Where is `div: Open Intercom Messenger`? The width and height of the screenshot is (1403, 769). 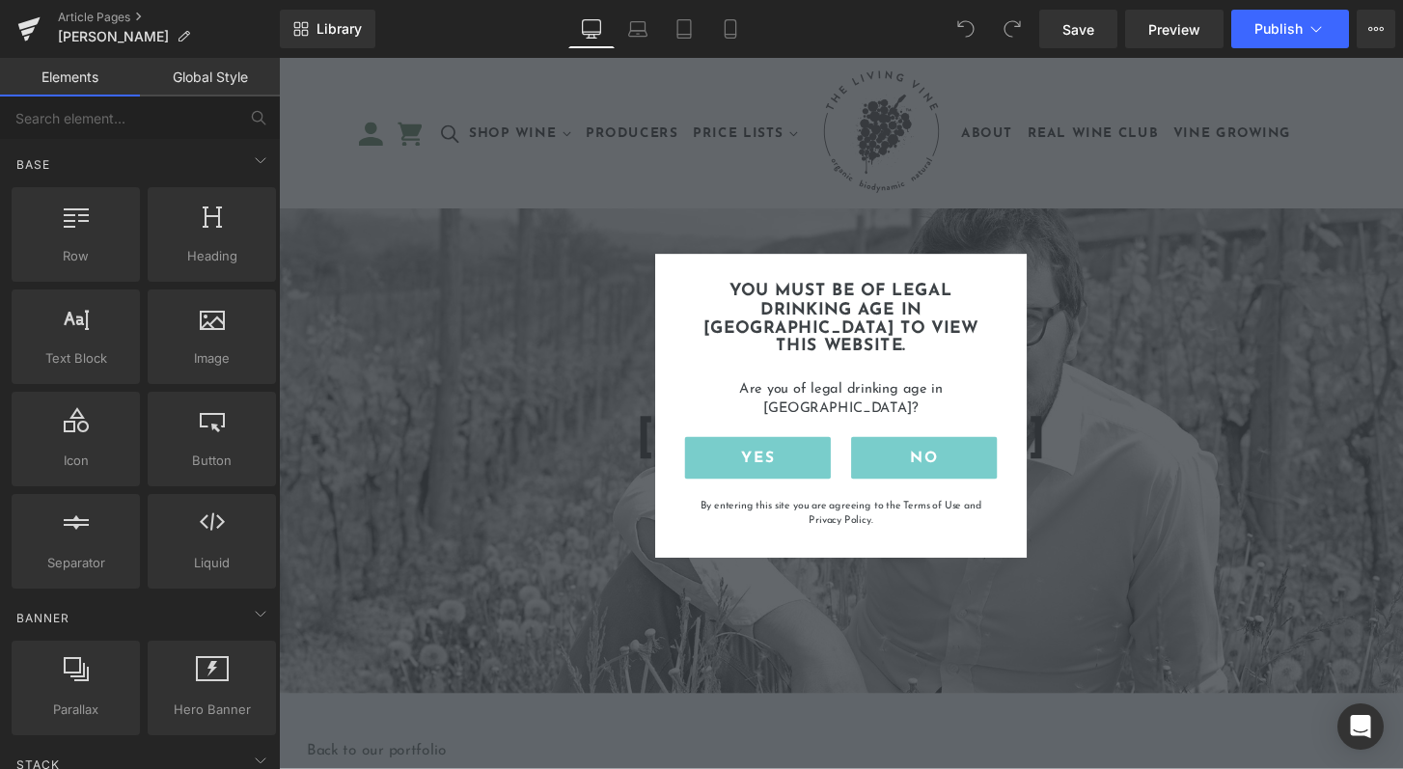
div: Open Intercom Messenger is located at coordinates (1361, 727).